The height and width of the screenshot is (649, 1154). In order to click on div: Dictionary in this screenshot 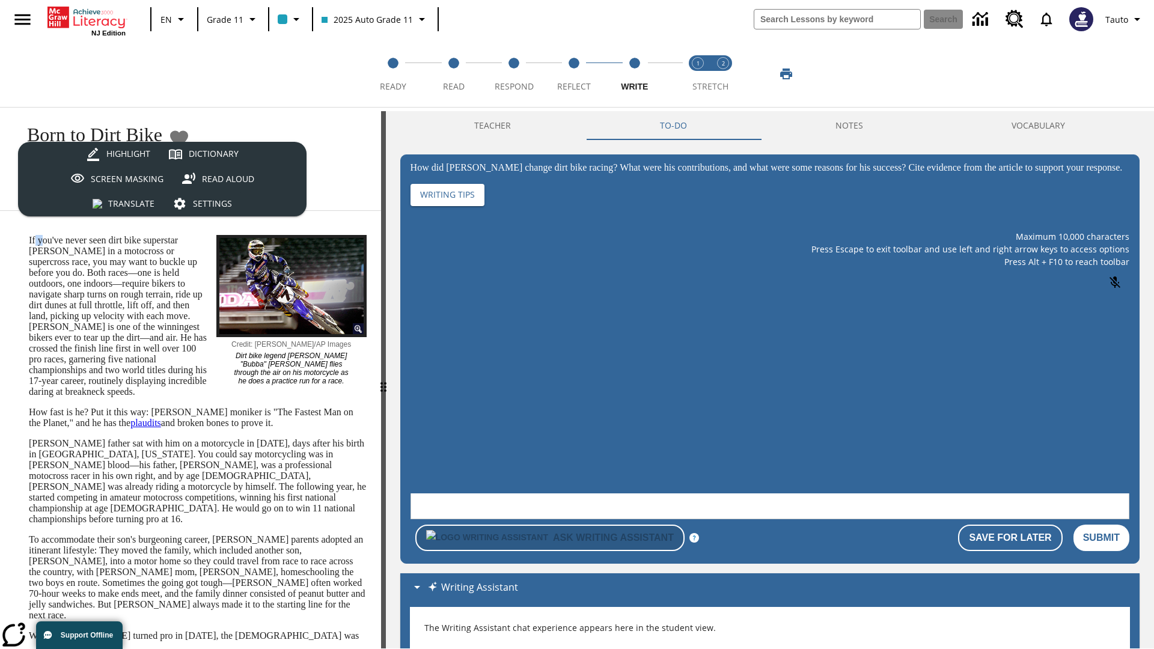, I will do `click(213, 154)`.